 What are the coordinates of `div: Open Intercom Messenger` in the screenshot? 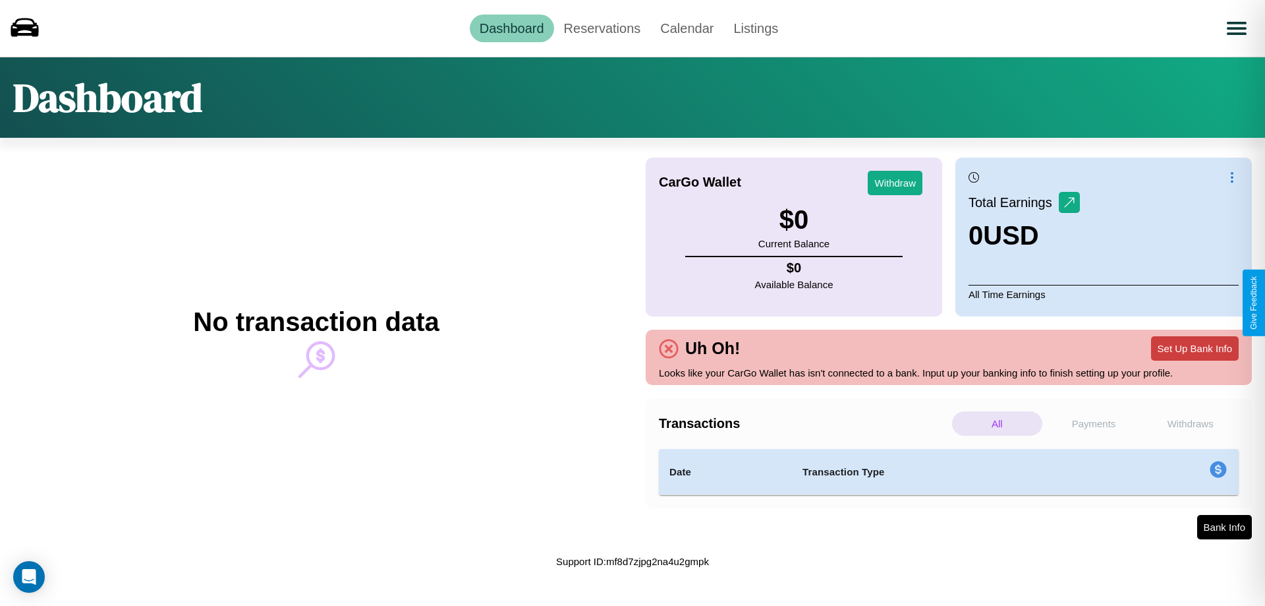 It's located at (29, 577).